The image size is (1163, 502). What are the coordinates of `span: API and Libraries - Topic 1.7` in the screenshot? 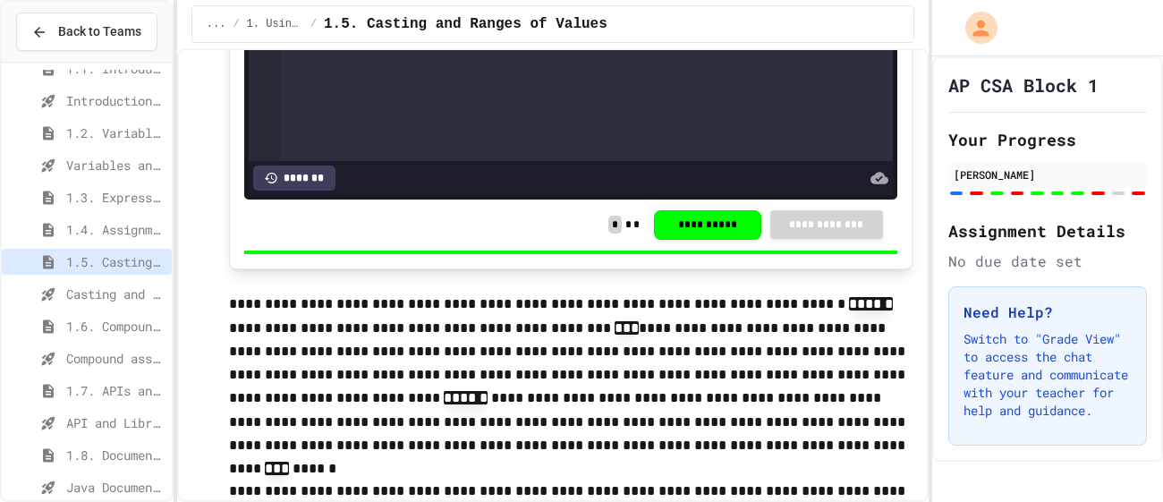 It's located at (115, 422).